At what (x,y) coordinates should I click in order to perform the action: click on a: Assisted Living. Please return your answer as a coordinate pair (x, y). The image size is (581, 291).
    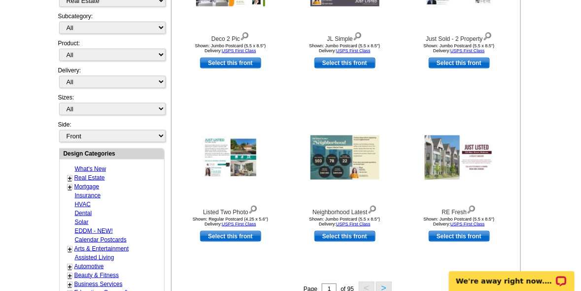
    Looking at the image, I should click on (95, 258).